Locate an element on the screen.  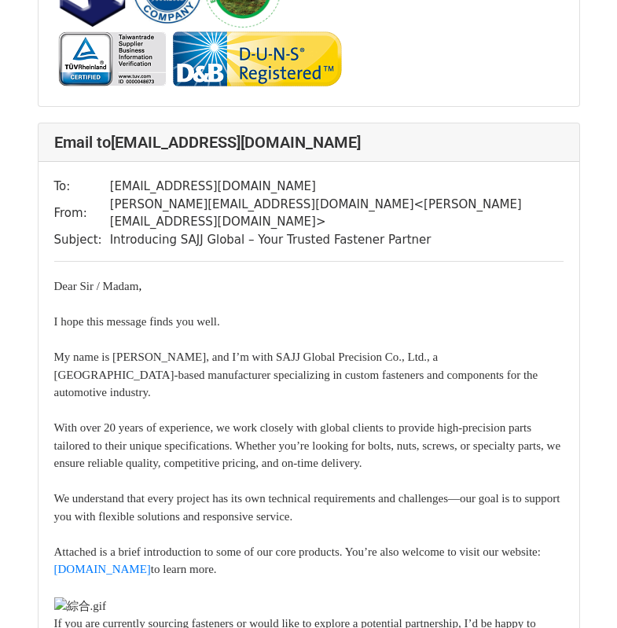
td: Introducing SAJJ Global – Your Trusted Fastener Partner is located at coordinates (337, 240).